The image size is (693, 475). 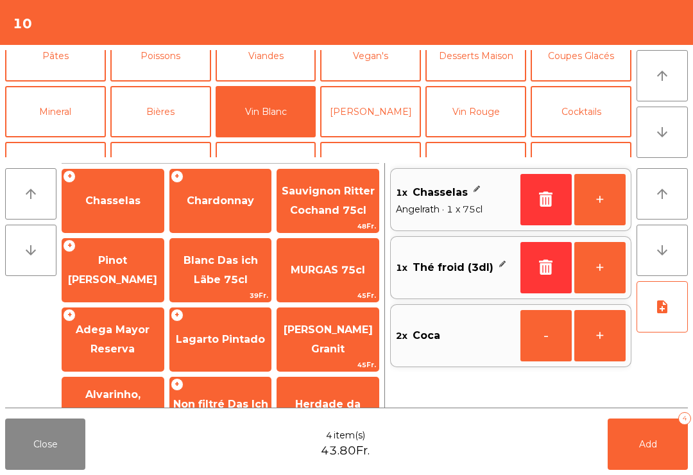 I want to click on div: 4, so click(x=685, y=419).